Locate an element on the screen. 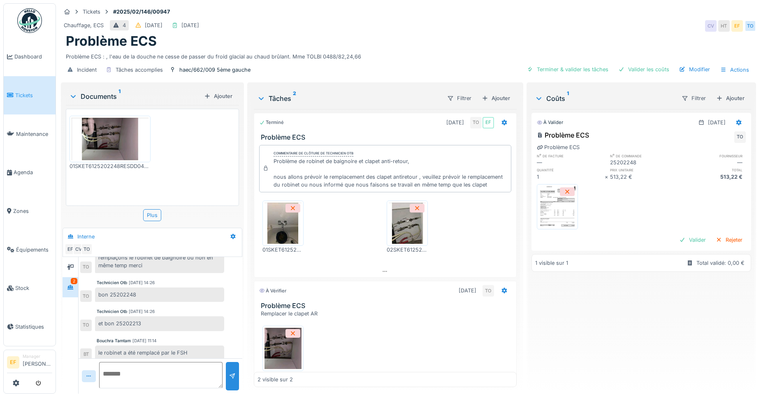 This screenshot has width=761, height=397. strong: #2025/02/146/00947 is located at coordinates (142, 12).